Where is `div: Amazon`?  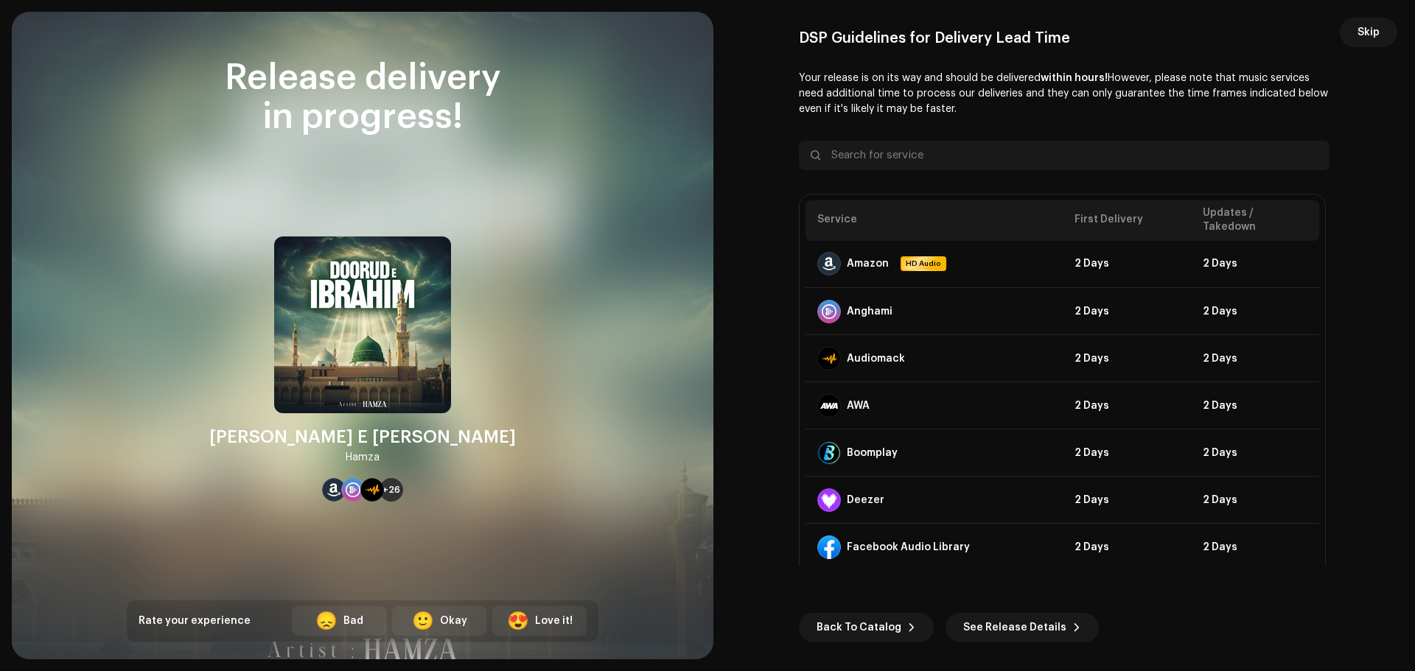 div: Amazon is located at coordinates (867, 264).